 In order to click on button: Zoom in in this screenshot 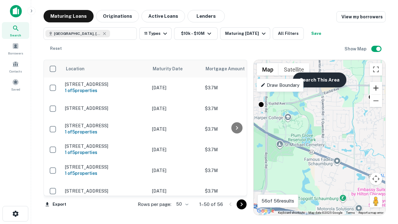, I will do `click(376, 88)`.